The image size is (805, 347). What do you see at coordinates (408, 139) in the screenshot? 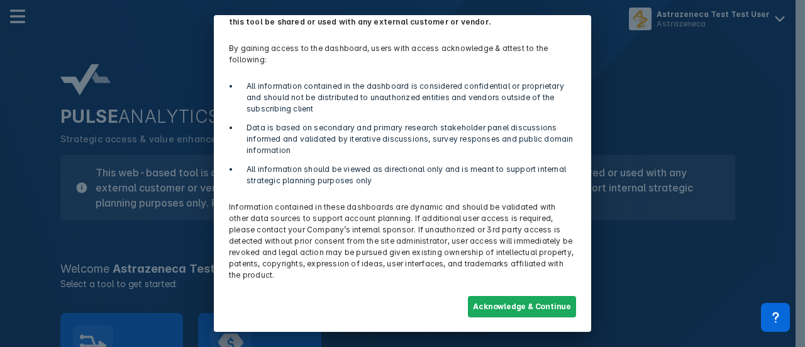
I see `li: Data is based on secondary and primary research stakeholder panel discussions informed and valida...` at bounding box center [408, 139].